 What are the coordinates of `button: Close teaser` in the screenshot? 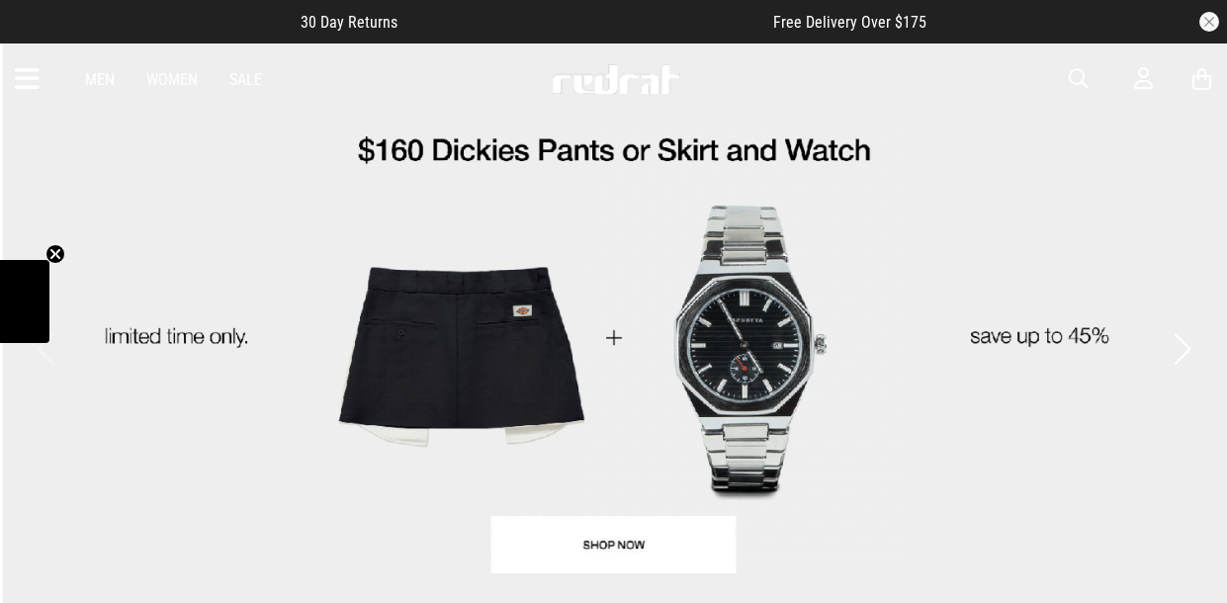 It's located at (55, 254).